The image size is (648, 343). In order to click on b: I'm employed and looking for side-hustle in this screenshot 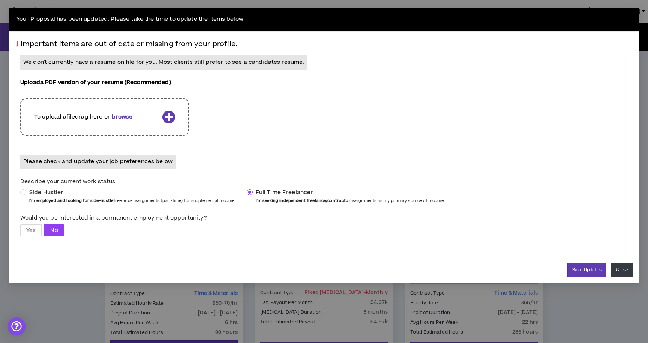, I will do `click(71, 200)`.